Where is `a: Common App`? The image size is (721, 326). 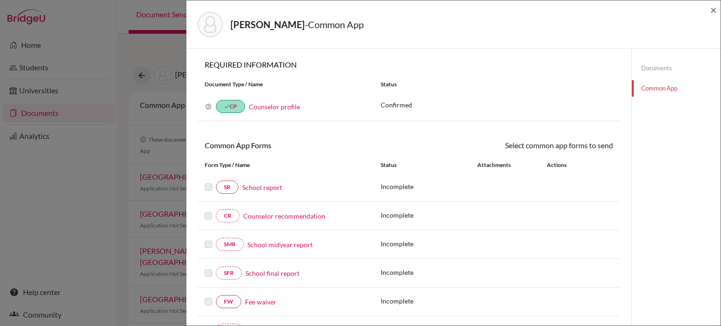
a: Common App is located at coordinates (676, 88).